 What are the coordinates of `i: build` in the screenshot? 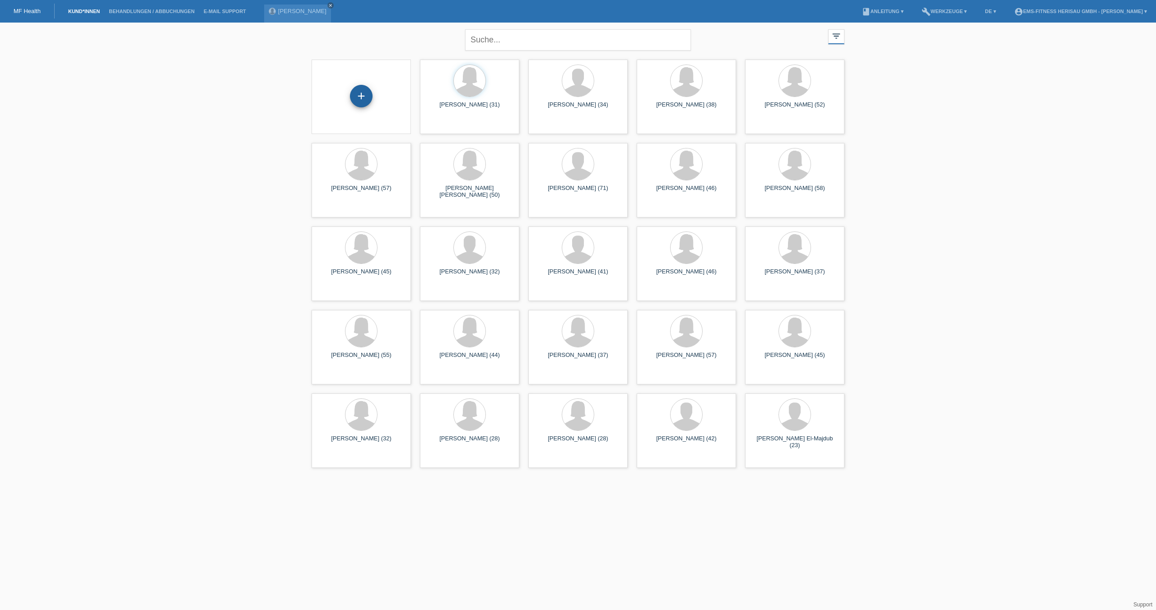 It's located at (926, 12).